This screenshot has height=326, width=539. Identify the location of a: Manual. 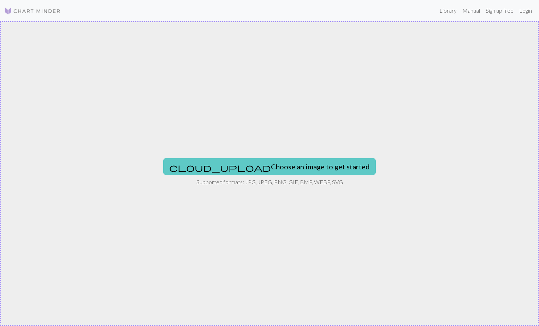
(471, 11).